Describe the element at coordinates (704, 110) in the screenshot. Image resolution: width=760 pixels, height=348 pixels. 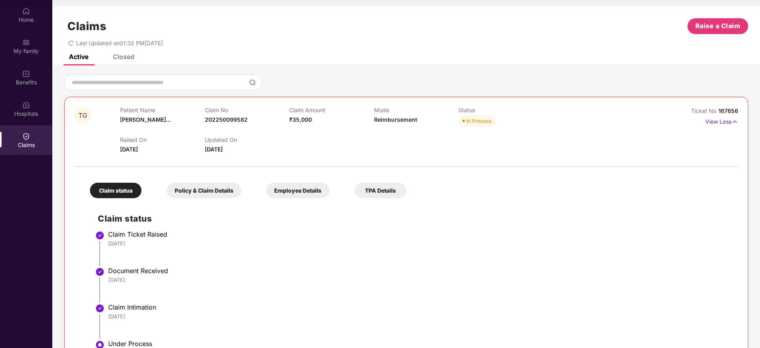
I see `span: Ticket No` at that location.